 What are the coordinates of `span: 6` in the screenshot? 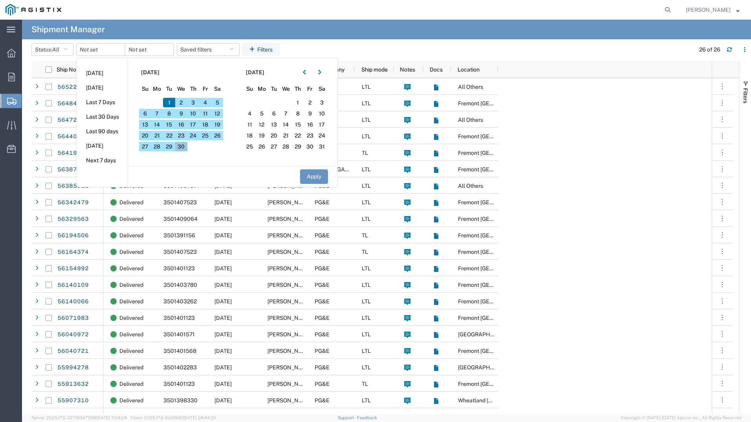 It's located at (145, 113).